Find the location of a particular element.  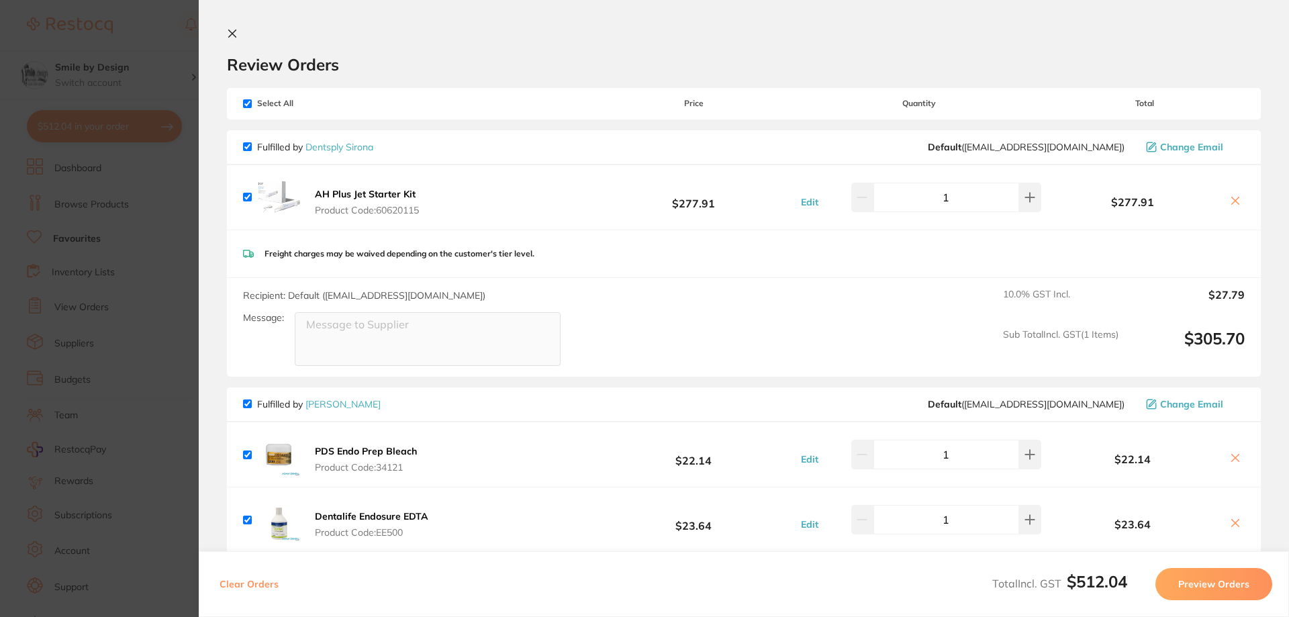

span: 10.0 % GST Incl. is located at coordinates (1061, 304).